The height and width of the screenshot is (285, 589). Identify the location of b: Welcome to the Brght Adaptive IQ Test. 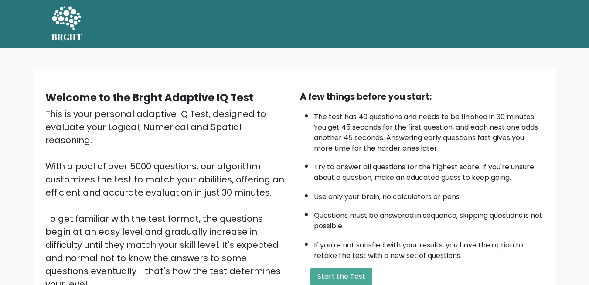
(149, 97).